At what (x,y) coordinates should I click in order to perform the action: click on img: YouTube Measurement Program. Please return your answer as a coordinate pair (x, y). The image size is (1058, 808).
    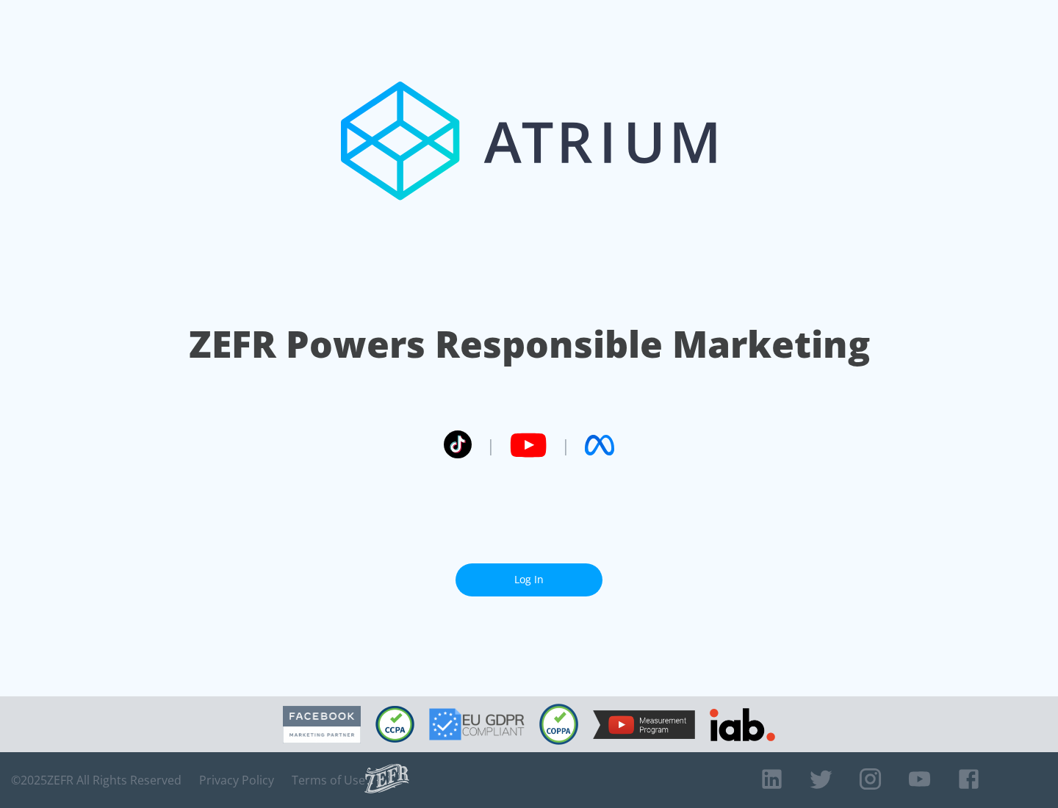
    Looking at the image, I should click on (644, 725).